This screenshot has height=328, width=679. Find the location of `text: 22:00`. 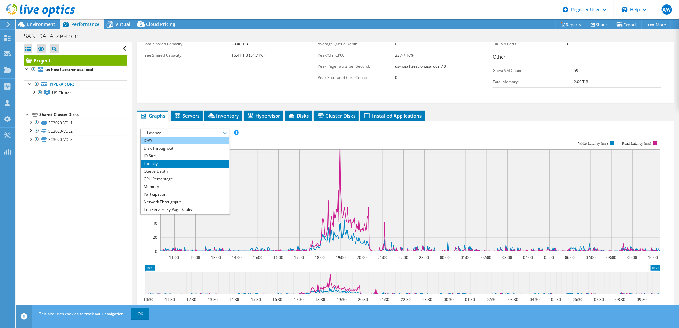

text: 22:00 is located at coordinates (403, 257).